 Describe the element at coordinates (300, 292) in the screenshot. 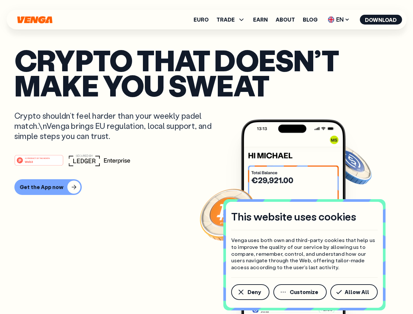

I see `button: Customize` at that location.